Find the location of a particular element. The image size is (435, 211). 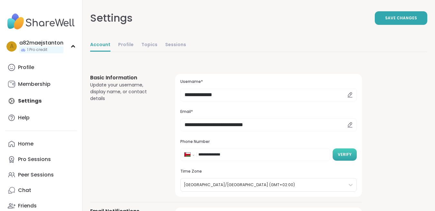

a: Topics is located at coordinates (149, 45).